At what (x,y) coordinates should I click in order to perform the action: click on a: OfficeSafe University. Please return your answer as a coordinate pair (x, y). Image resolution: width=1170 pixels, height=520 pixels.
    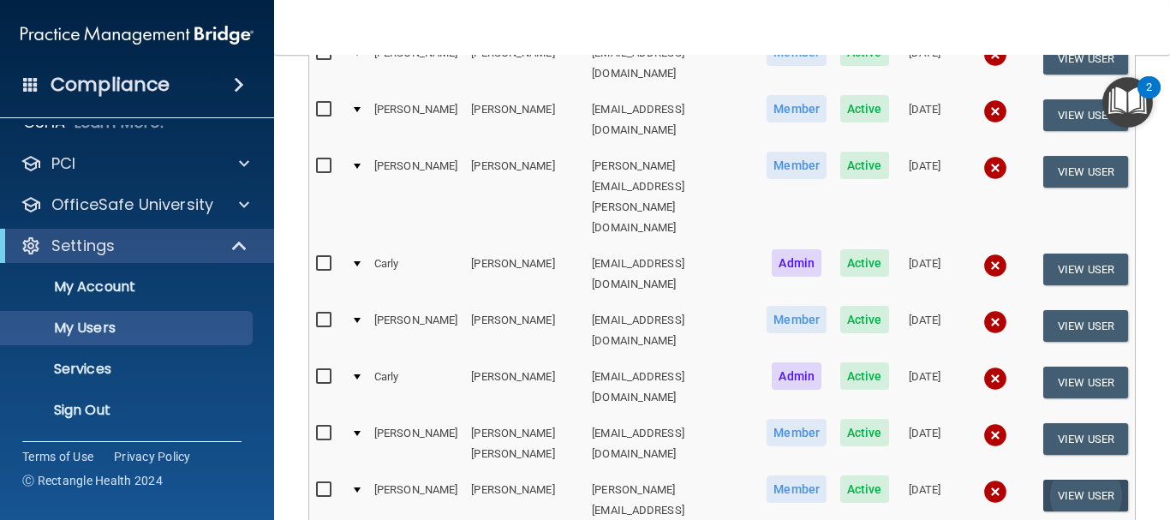
    Looking at the image, I should click on (134, 205).